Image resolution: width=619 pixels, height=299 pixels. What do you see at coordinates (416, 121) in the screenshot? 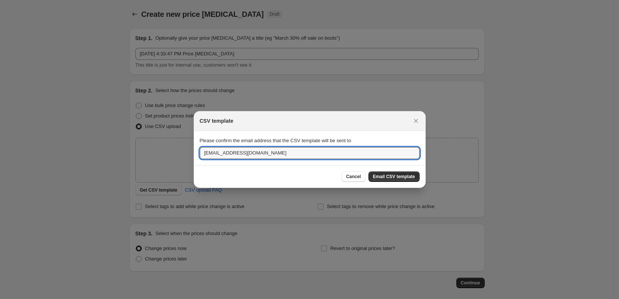
I see `button: Close` at bounding box center [416, 121].